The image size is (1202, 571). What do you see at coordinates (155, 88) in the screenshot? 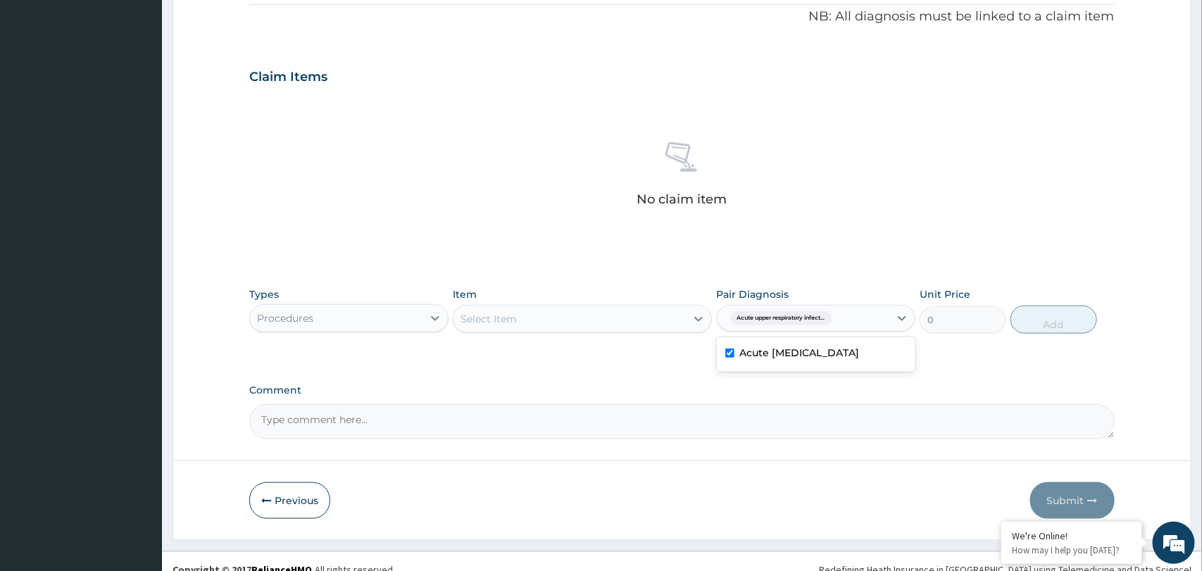
I see `div: Chat with us now` at bounding box center [155, 88].